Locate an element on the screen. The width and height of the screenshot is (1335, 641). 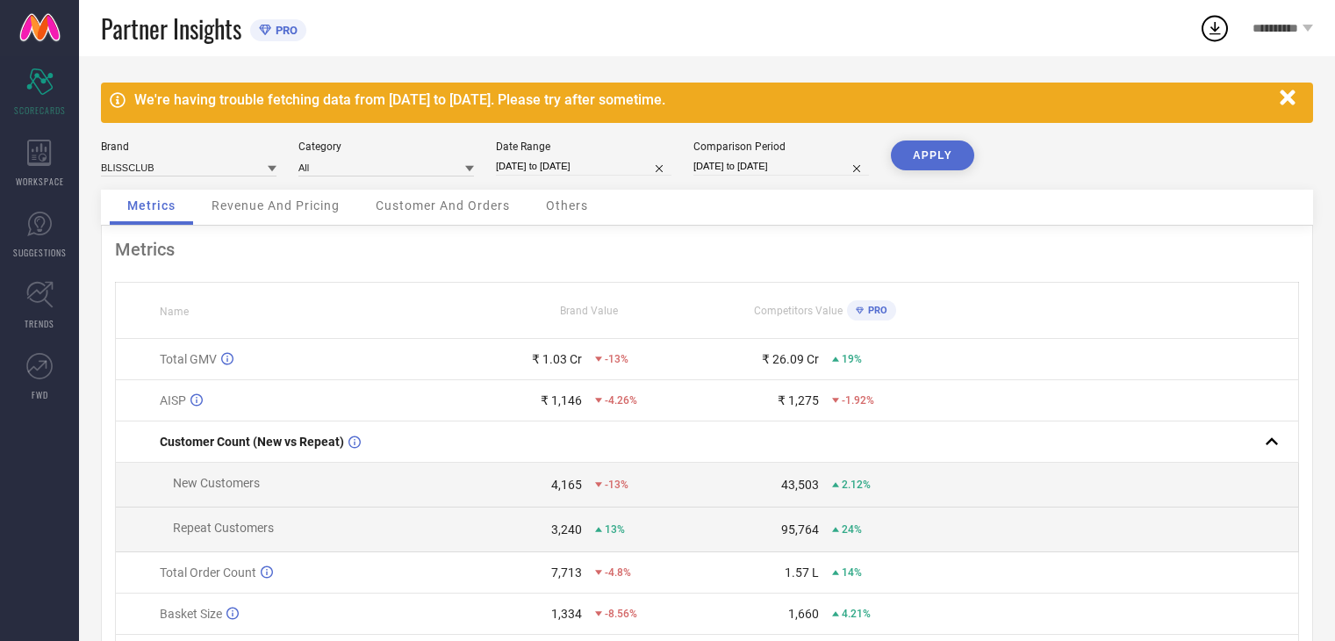
span: Customer Count (New vs Repeat) is located at coordinates (252, 441).